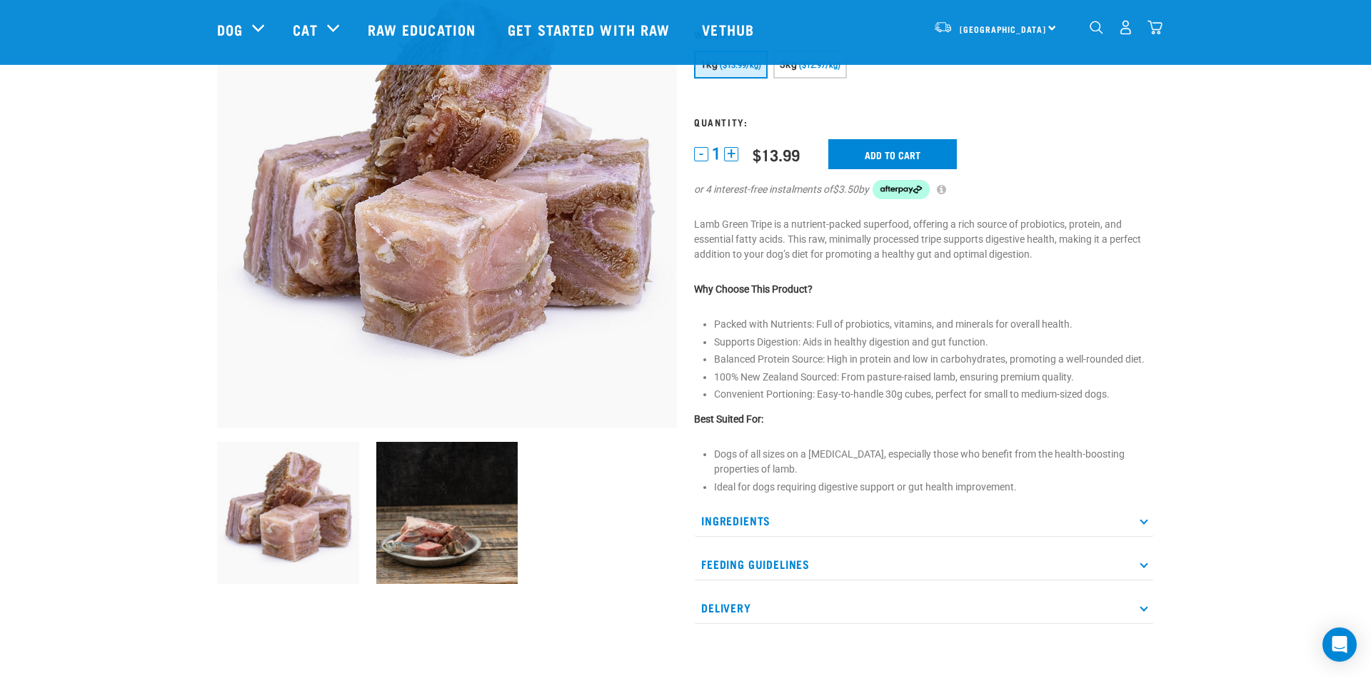  I want to click on img: home-icon@2x.png, so click(1155, 27).